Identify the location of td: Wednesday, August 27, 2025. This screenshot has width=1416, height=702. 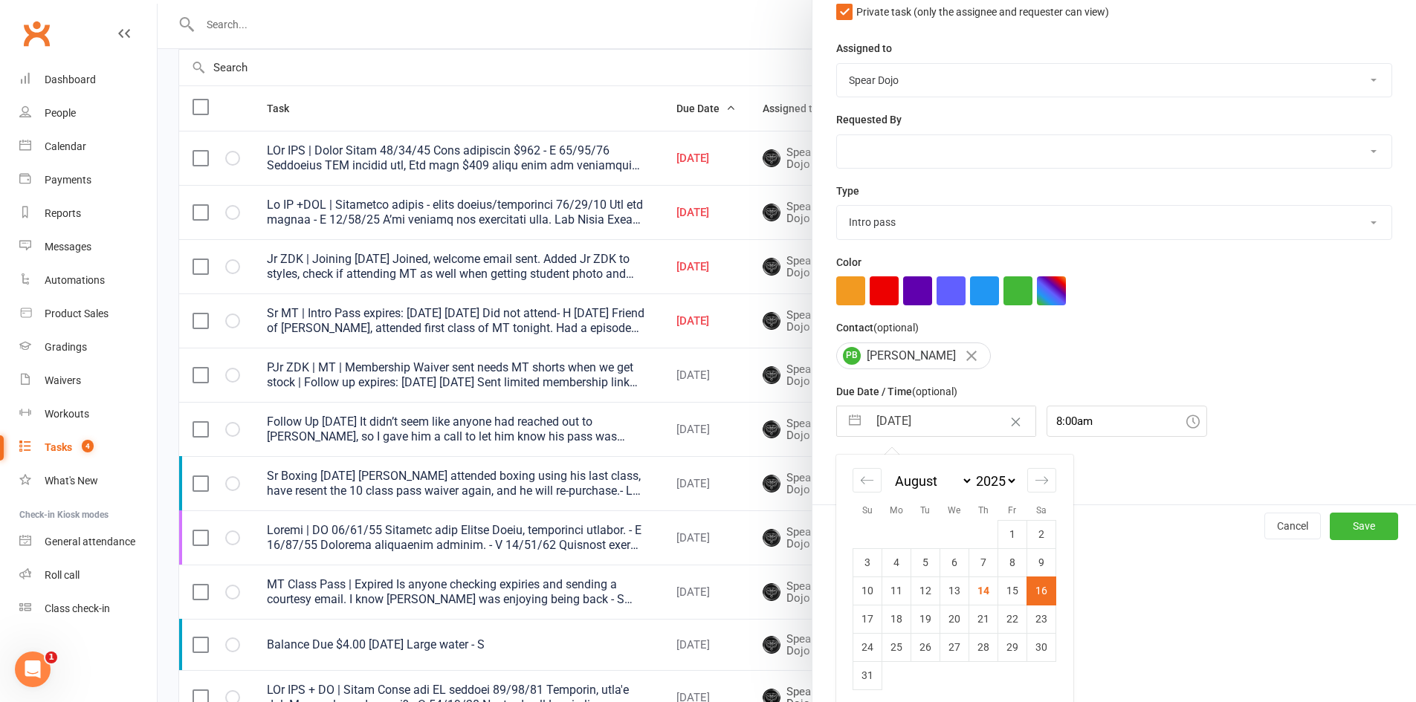
(954, 647).